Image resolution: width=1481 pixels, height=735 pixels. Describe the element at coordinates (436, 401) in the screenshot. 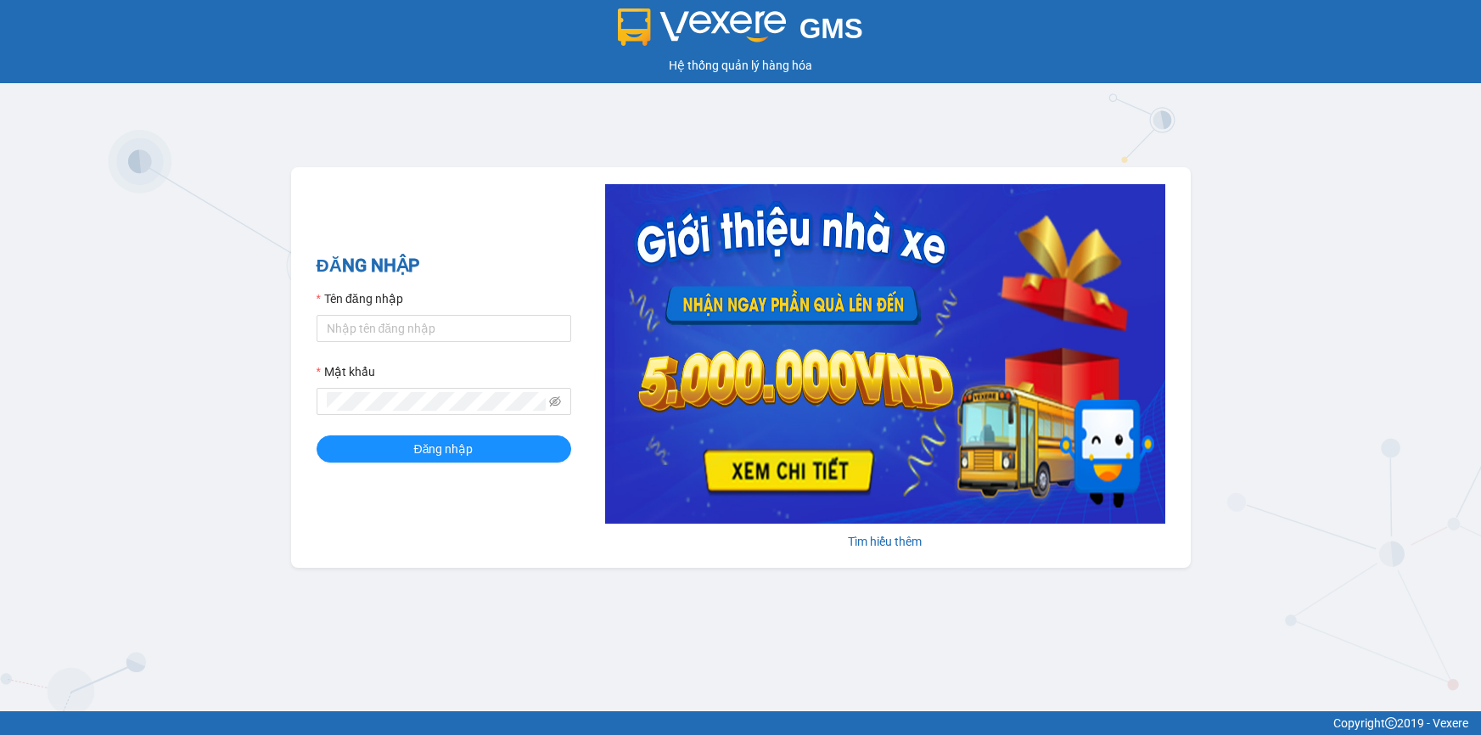

I see `input: Mật khẩu` at that location.